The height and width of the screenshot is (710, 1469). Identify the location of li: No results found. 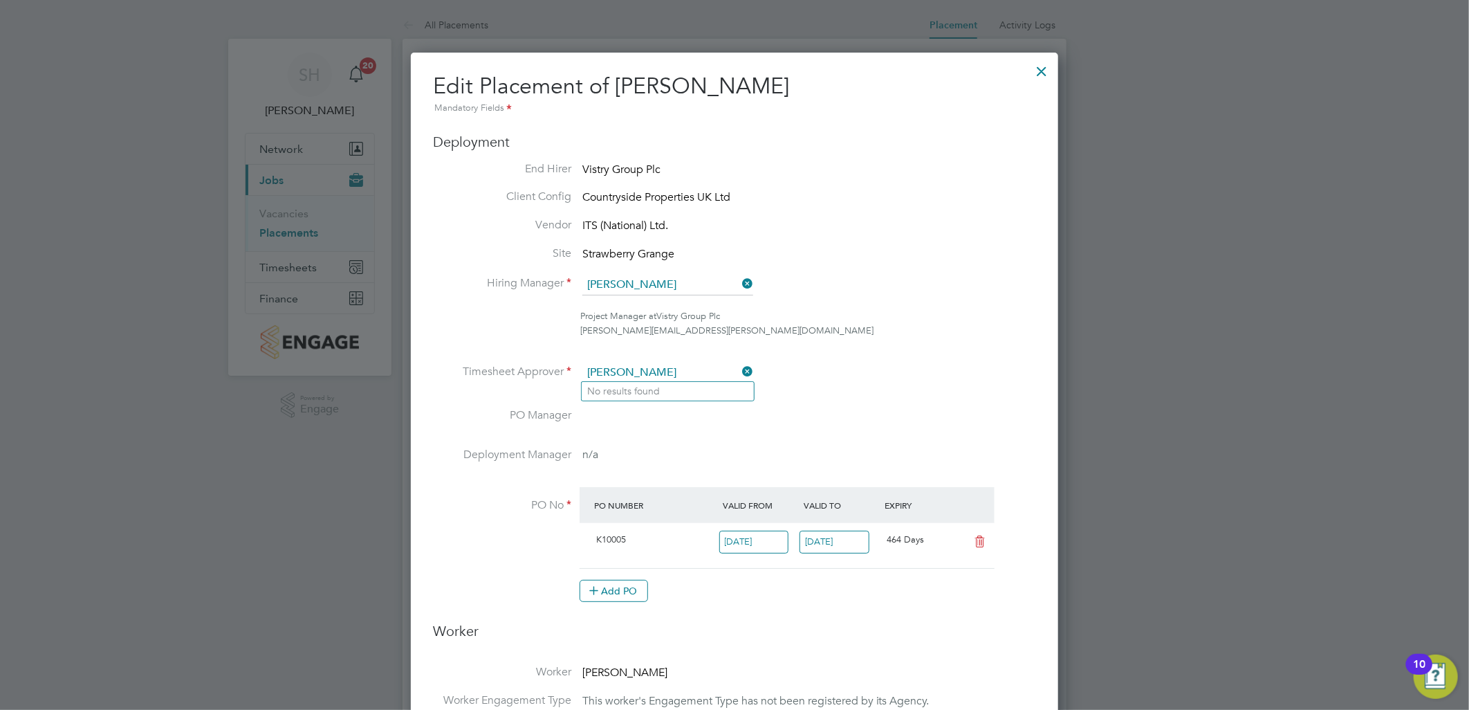
(668, 391).